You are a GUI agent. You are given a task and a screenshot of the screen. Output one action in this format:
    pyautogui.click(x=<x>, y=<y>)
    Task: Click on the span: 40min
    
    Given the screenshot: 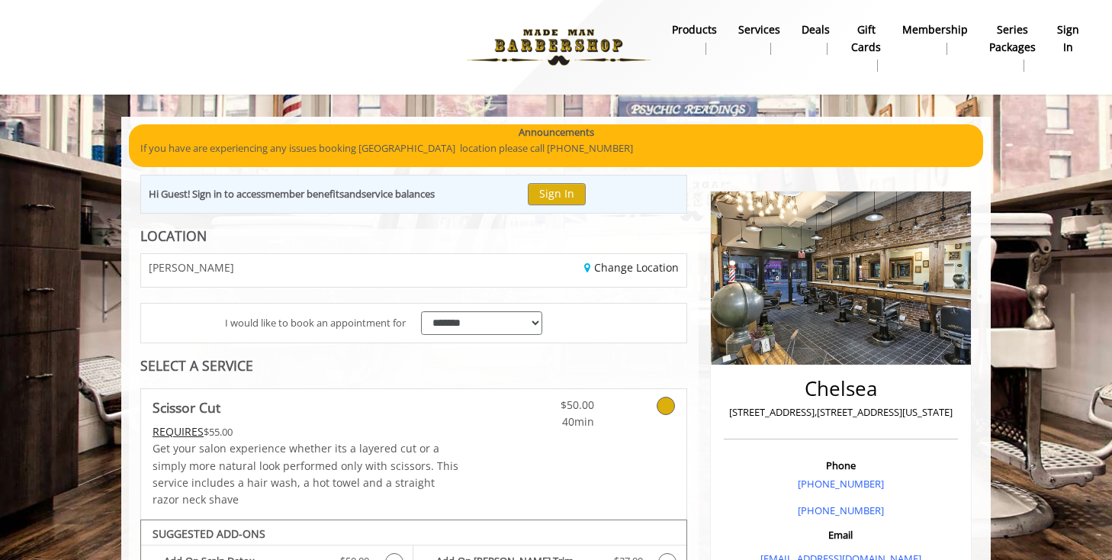 What is the action you would take?
    pyautogui.click(x=549, y=422)
    